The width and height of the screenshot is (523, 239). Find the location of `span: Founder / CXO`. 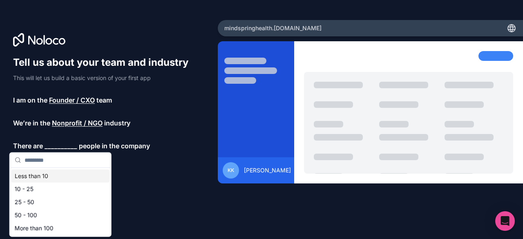

span: Founder / CXO is located at coordinates (72, 100).